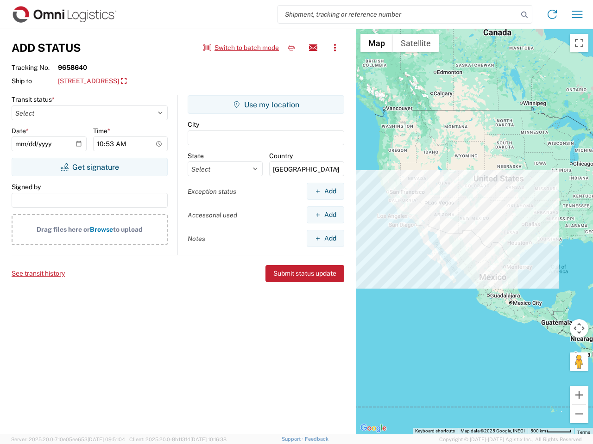 The height and width of the screenshot is (444, 593). Describe the element at coordinates (212, 192) in the screenshot. I see `label: Exception status` at that location.